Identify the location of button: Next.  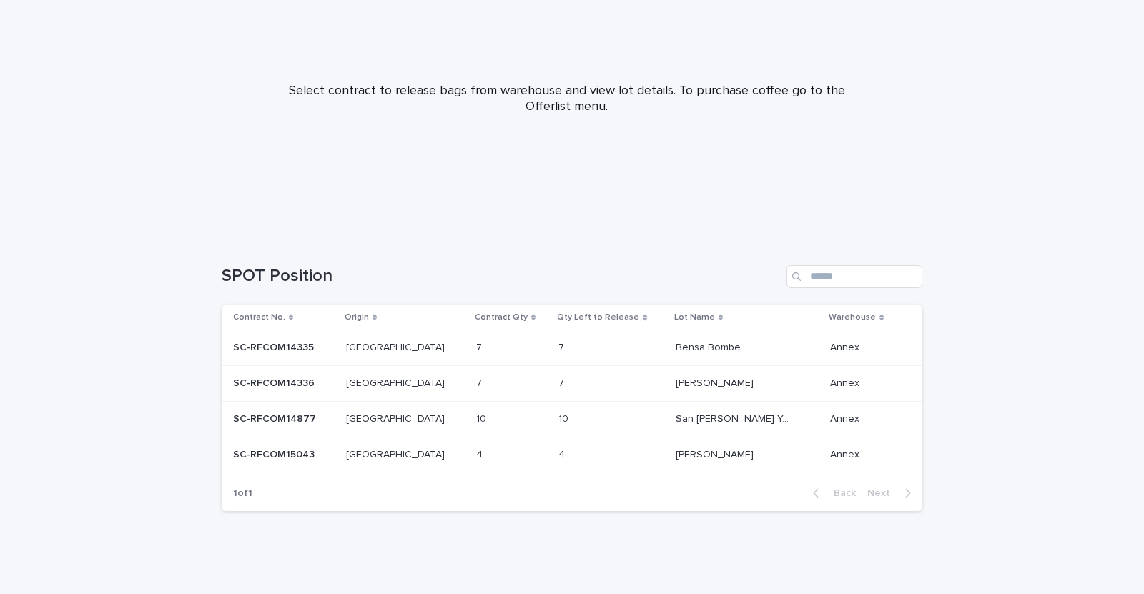
(892, 494).